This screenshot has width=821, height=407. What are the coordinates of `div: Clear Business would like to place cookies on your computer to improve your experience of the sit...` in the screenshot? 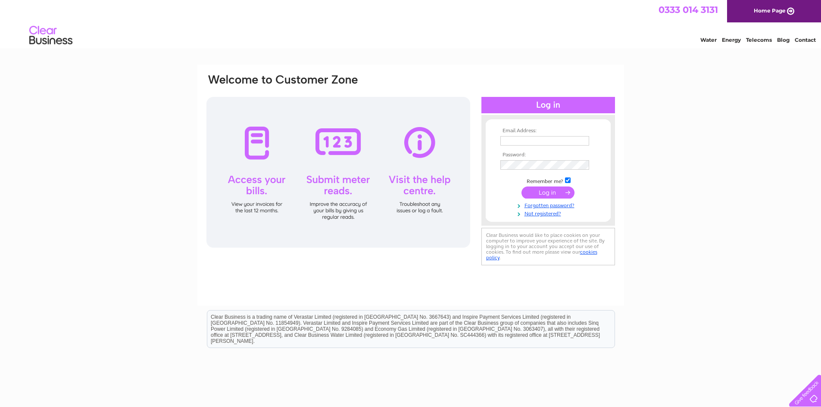 It's located at (548, 246).